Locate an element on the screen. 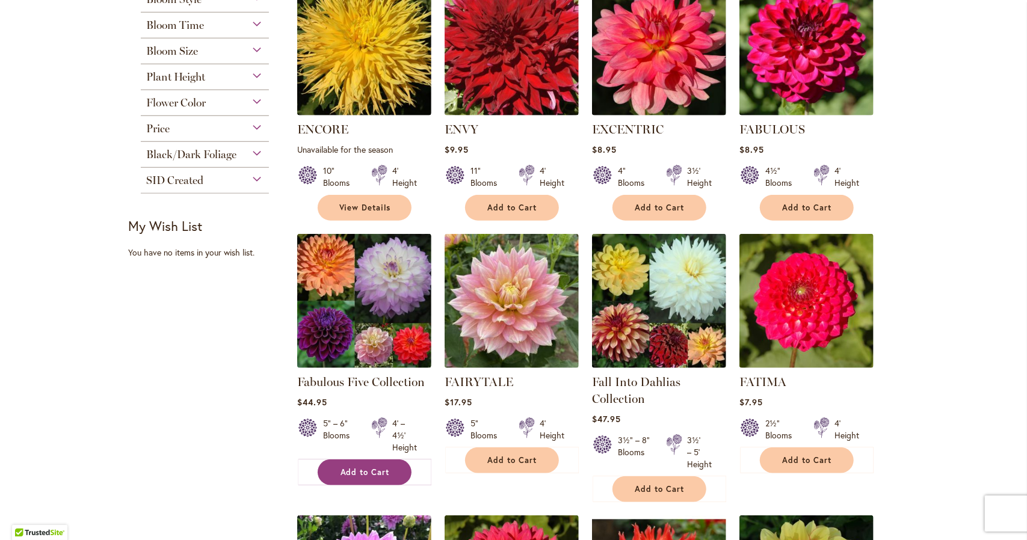 This screenshot has width=1027, height=540. strong: My Wish List is located at coordinates (166, 226).